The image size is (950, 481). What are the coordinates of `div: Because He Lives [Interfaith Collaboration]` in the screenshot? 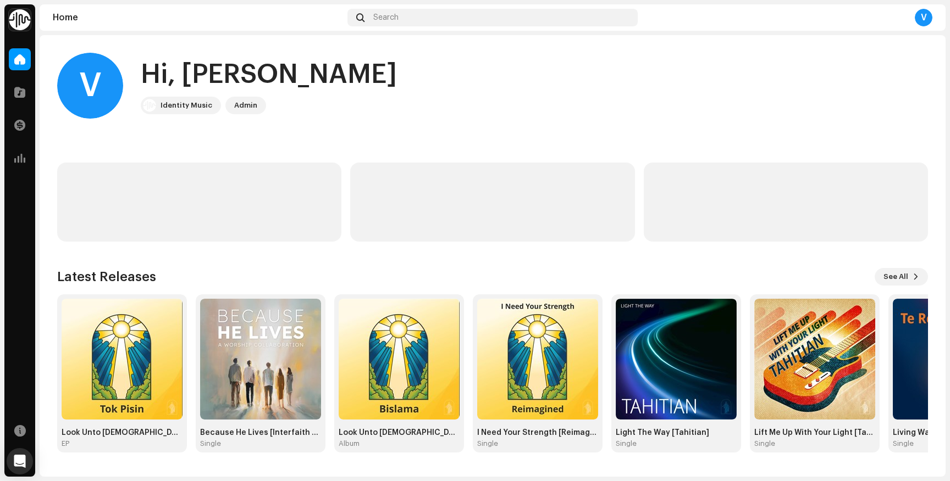 It's located at (261, 433).